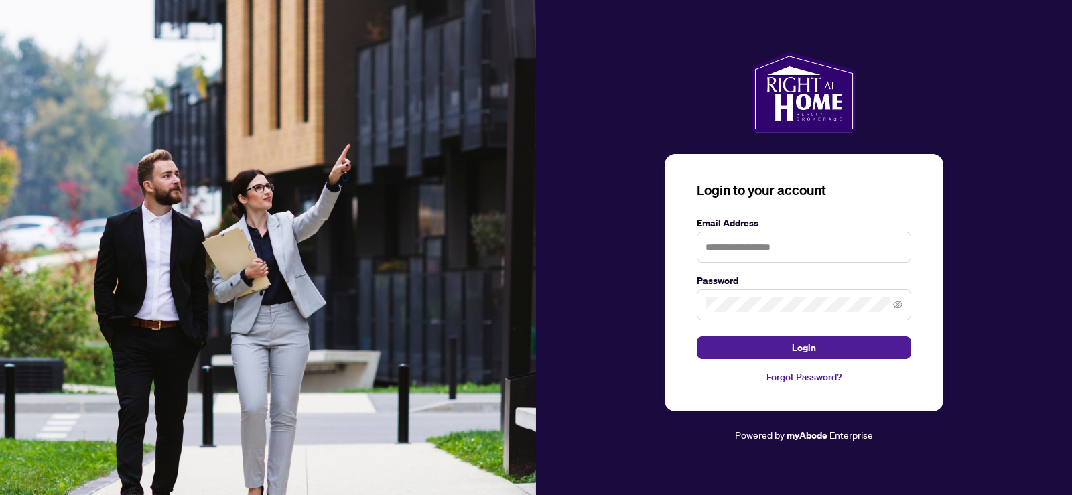 This screenshot has height=495, width=1072. Describe the element at coordinates (804, 377) in the screenshot. I see `a: Forgot Password?` at that location.